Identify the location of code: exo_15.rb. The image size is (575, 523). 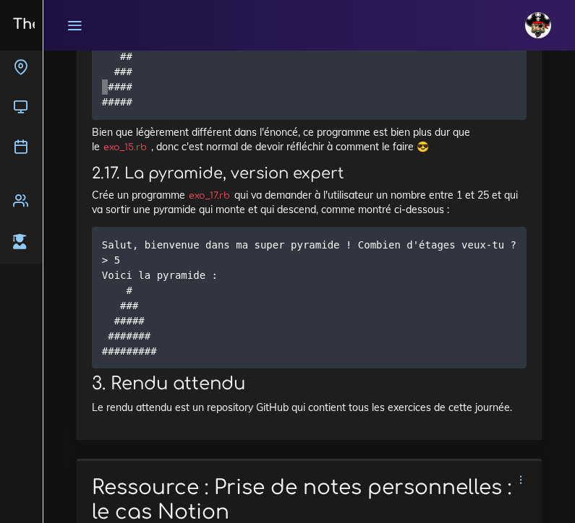
(125, 148).